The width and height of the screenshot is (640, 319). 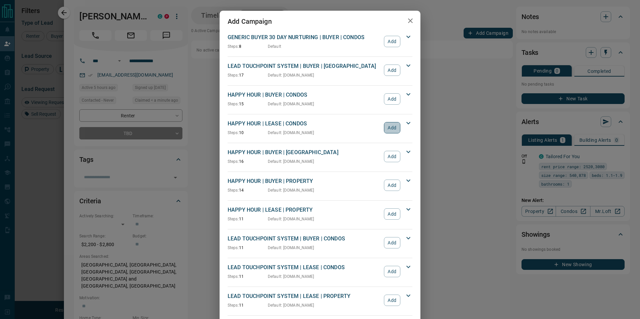 What do you see at coordinates (304, 239) in the screenshot?
I see `p: LEAD TOUCHPOINT SYSTEM | BUYER | CONDOS` at bounding box center [304, 239].